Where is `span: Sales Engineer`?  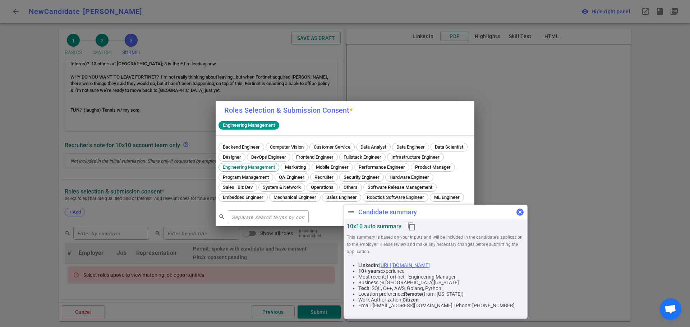 span: Sales Engineer is located at coordinates (341, 197).